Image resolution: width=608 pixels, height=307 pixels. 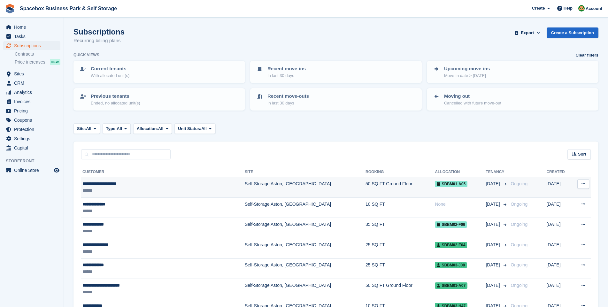 I want to click on span: Home, so click(x=33, y=27).